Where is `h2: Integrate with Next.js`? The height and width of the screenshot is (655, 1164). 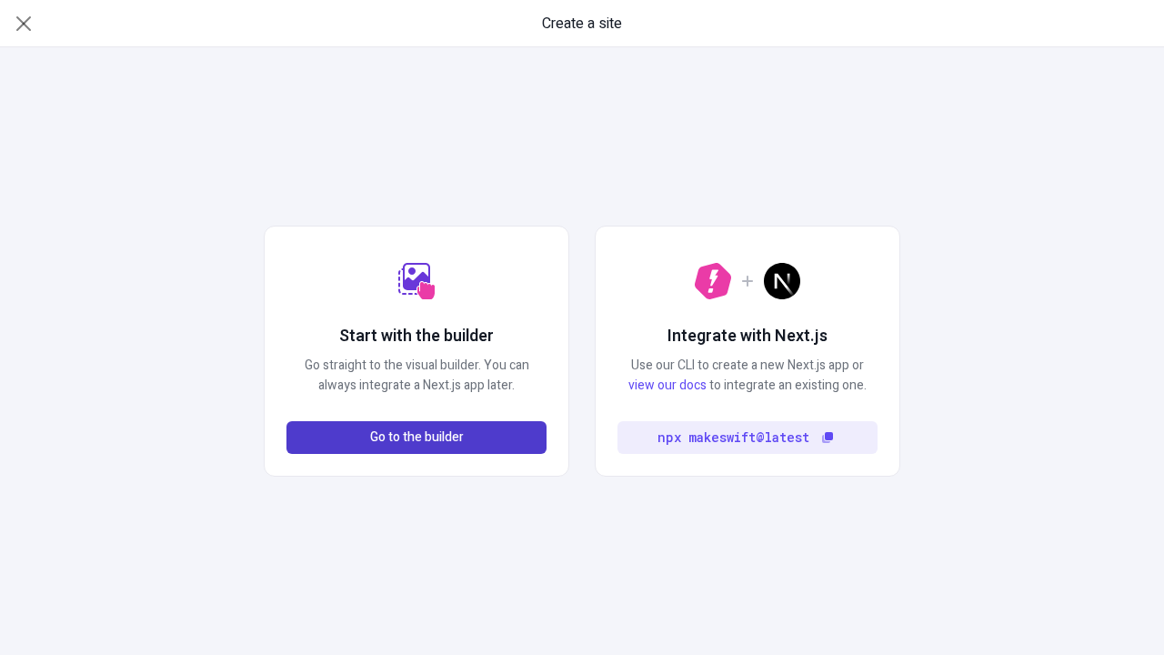 h2: Integrate with Next.js is located at coordinates (748, 337).